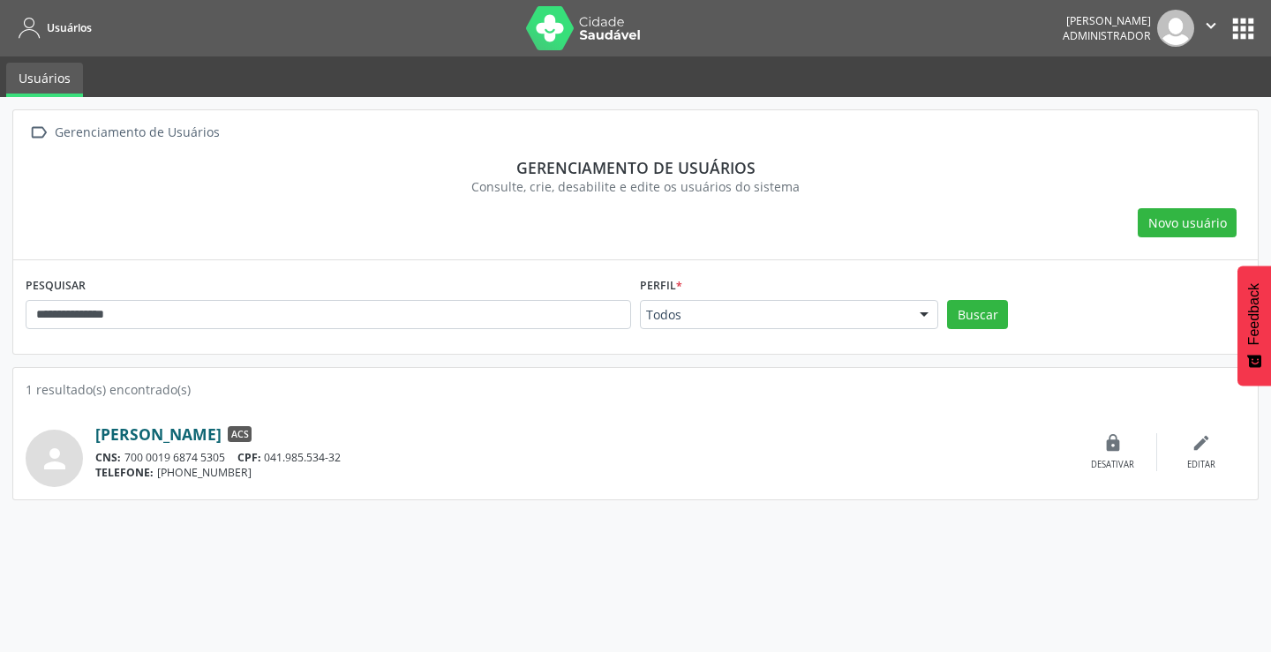 The height and width of the screenshot is (652, 1271). Describe the element at coordinates (1107, 35) in the screenshot. I see `span: Administrador` at that location.